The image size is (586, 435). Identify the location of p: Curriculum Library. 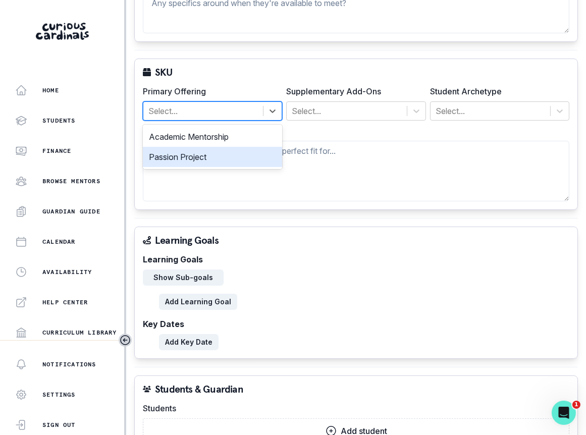
(80, 333).